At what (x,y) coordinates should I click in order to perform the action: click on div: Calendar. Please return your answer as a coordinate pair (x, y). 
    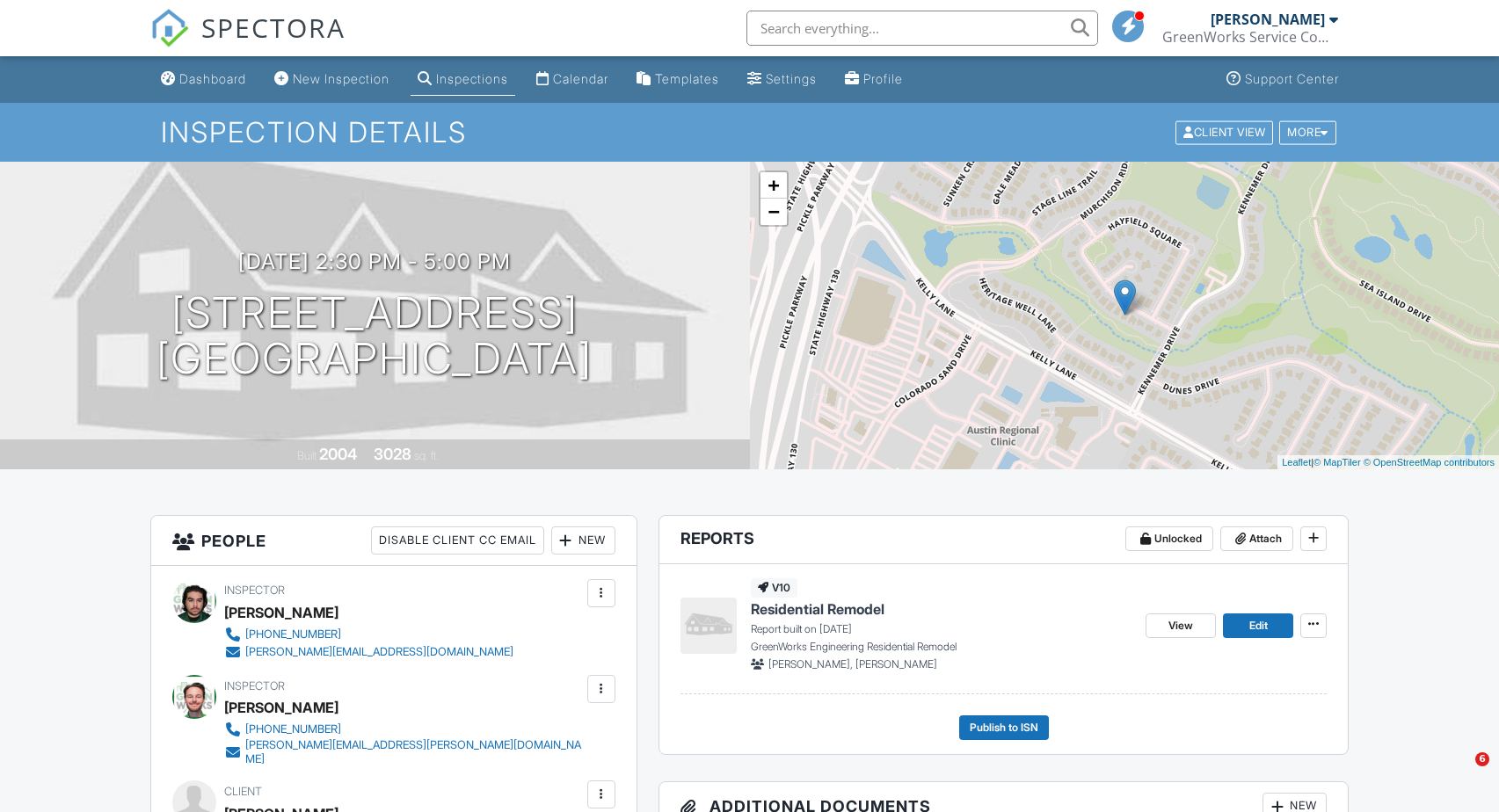
    Looking at the image, I should click on (580, 78).